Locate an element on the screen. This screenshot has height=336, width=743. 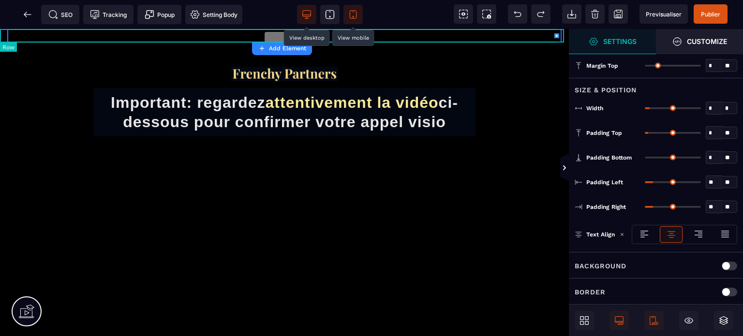
strong: Add Element is located at coordinates (287, 48).